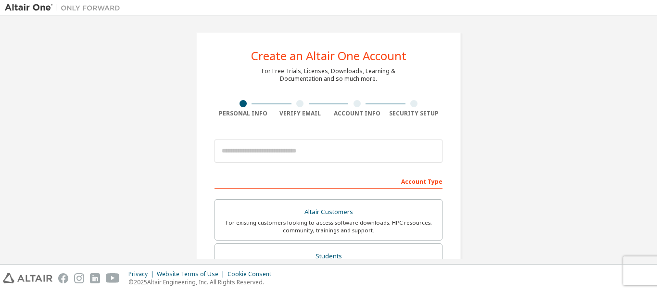  What do you see at coordinates (357, 113) in the screenshot?
I see `div: Account Info` at bounding box center [357, 113].